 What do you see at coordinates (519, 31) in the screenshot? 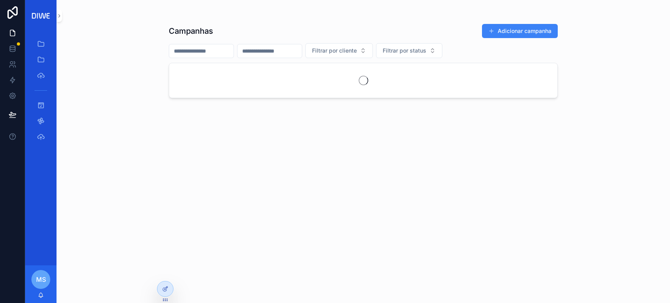
I see `button: Adicionar campanha` at bounding box center [519, 31].